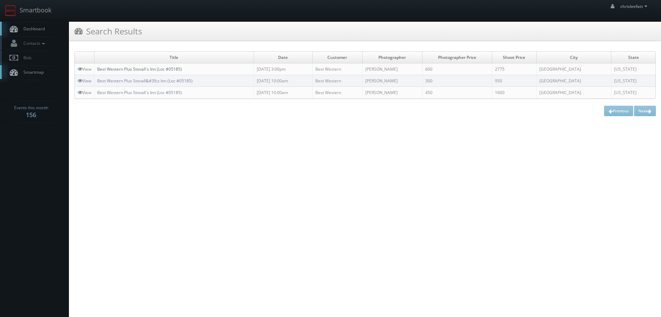 Image resolution: width=661 pixels, height=317 pixels. Describe the element at coordinates (635, 6) in the screenshot. I see `span: chrisleefatt` at that location.